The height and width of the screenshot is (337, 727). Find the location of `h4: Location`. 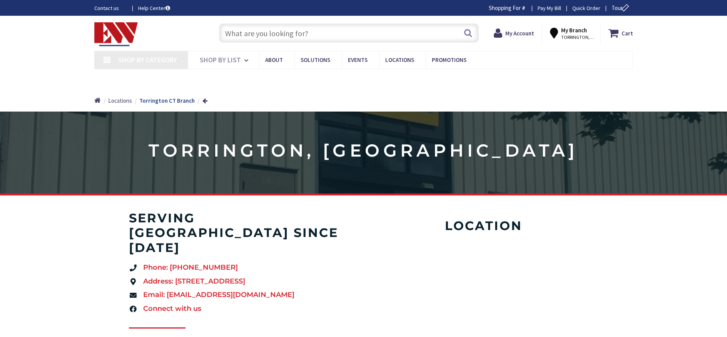

h4: Location is located at coordinates (484, 226).